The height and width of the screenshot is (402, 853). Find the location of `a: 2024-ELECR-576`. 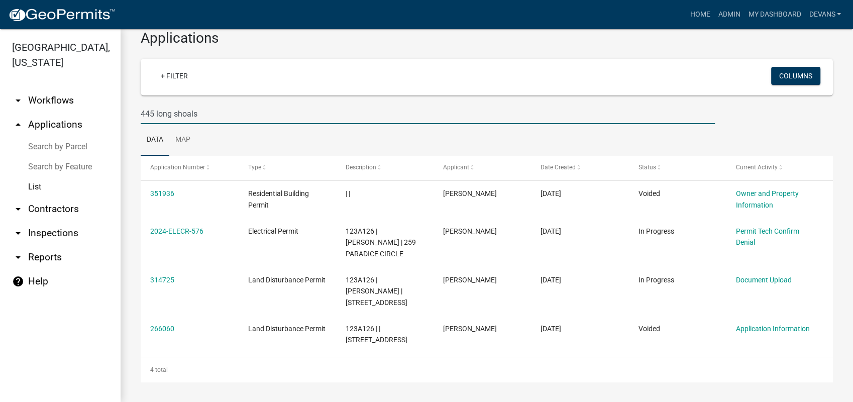

a: 2024-ELECR-576 is located at coordinates (177, 231).